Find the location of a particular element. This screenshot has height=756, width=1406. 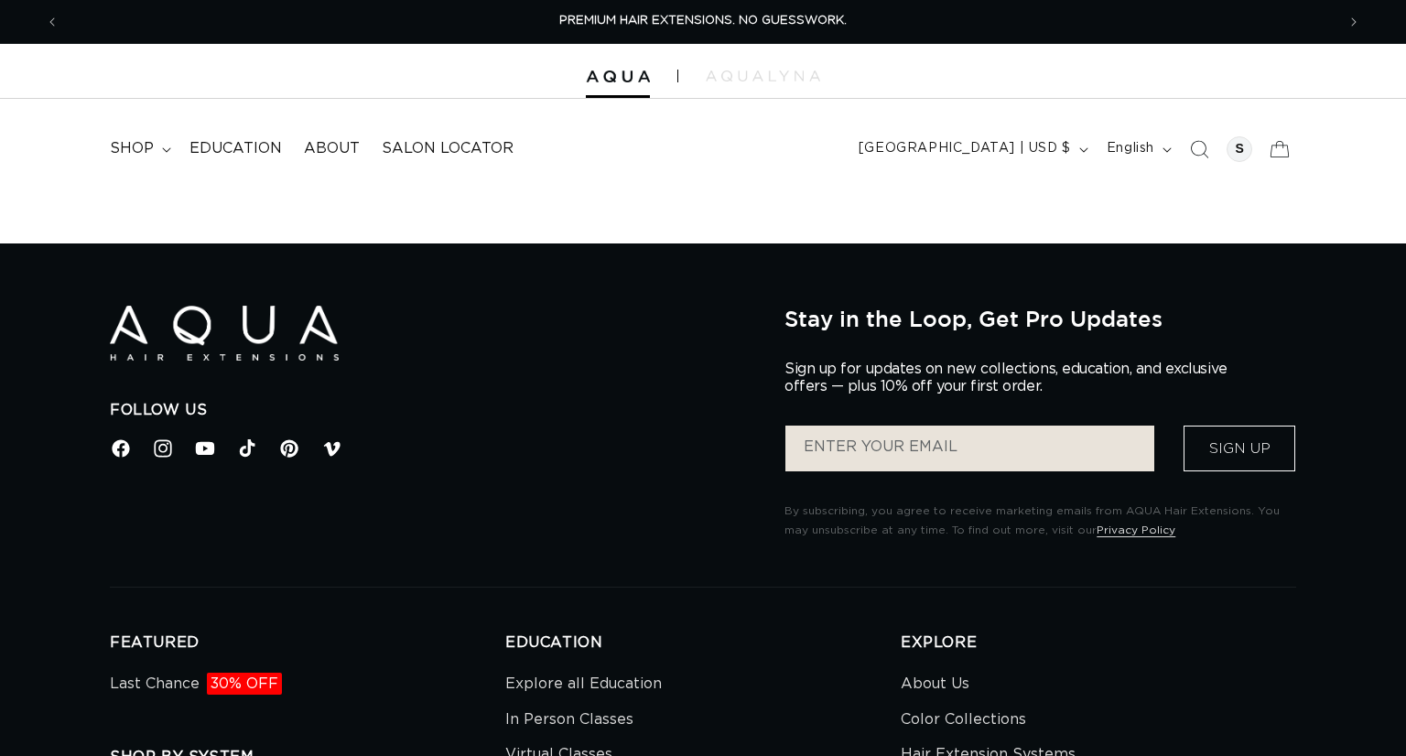

span: PREMIUM HAIR EXTENSIONS. NO GUESSWORK. is located at coordinates (703, 20).